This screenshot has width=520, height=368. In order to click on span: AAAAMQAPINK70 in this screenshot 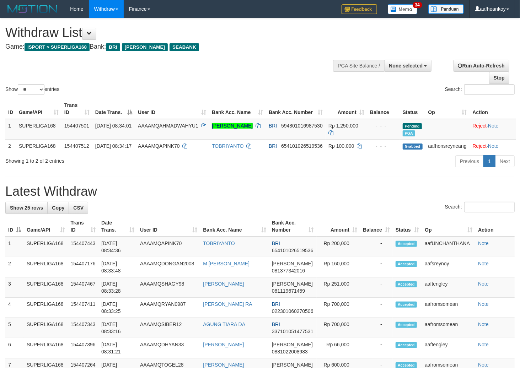, I will do `click(159, 146)`.